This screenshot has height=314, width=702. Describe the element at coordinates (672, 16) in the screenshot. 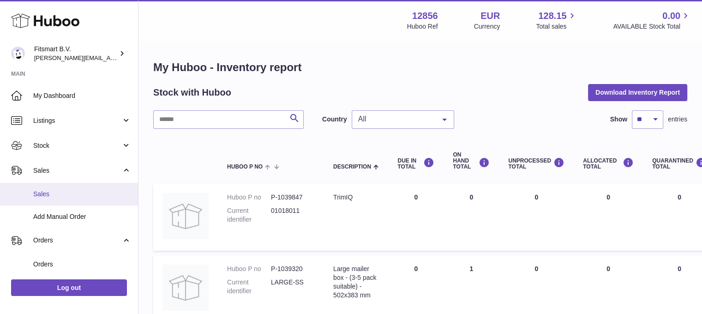

I see `span: 0.00` at that location.